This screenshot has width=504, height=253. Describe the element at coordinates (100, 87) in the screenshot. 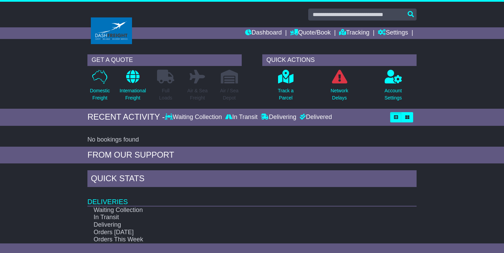

I see `a: DomesticFreight` at that location.